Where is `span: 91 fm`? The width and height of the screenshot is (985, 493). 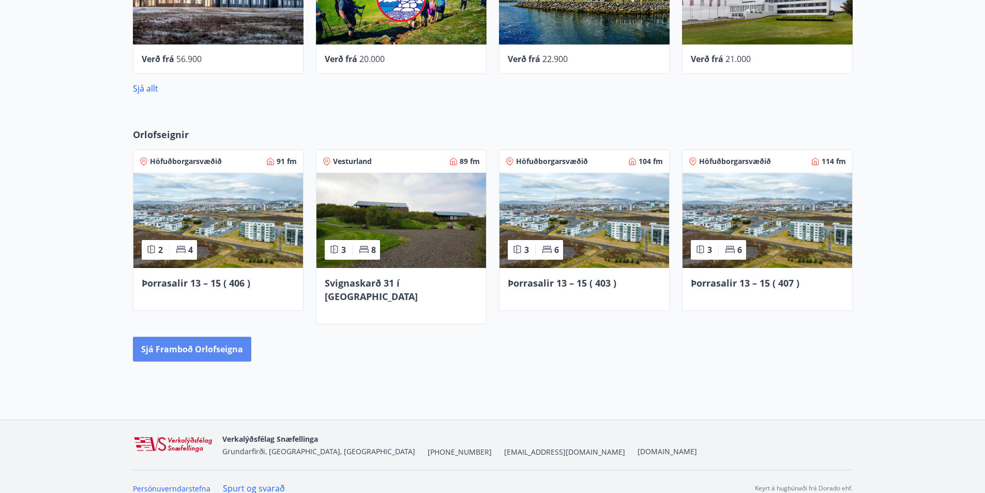 span: 91 fm is located at coordinates (286, 161).